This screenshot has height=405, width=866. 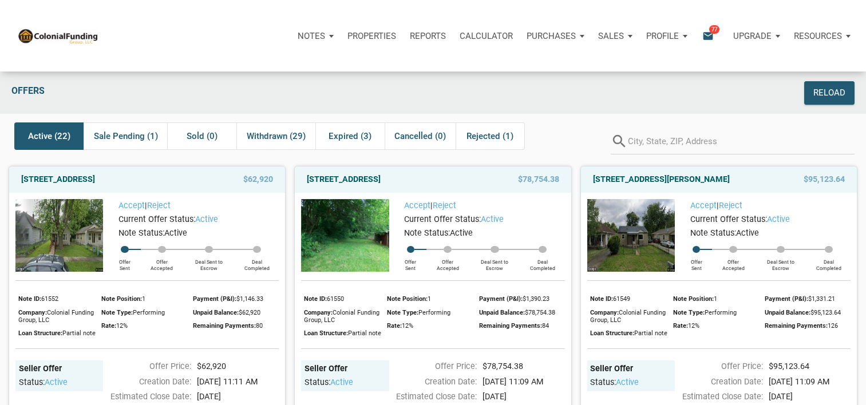 I want to click on i: email, so click(x=708, y=35).